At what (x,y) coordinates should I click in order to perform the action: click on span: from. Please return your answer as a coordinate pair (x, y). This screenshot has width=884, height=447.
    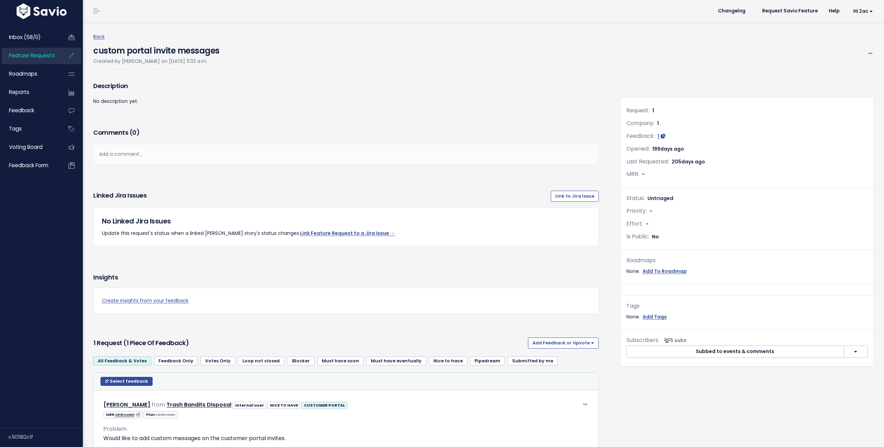
    Looking at the image, I should click on (158, 404).